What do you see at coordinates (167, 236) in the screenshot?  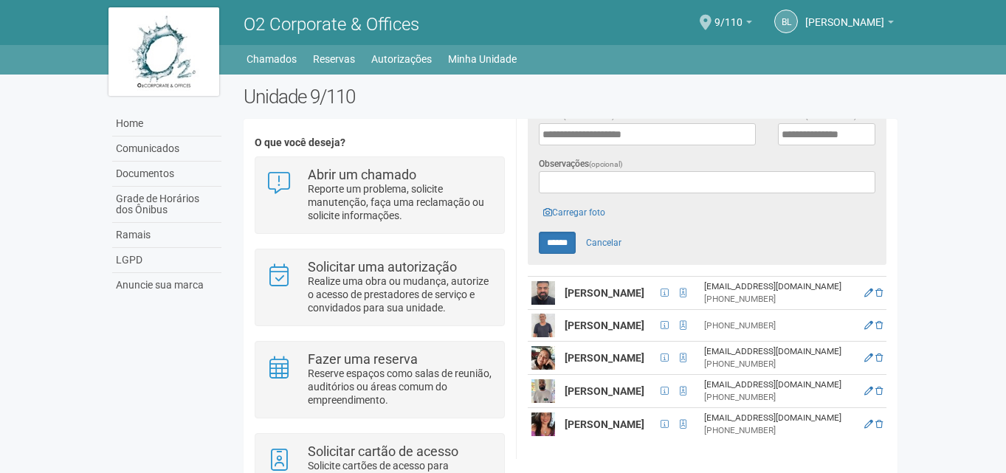 I see `a: Ramais` at bounding box center [167, 236].